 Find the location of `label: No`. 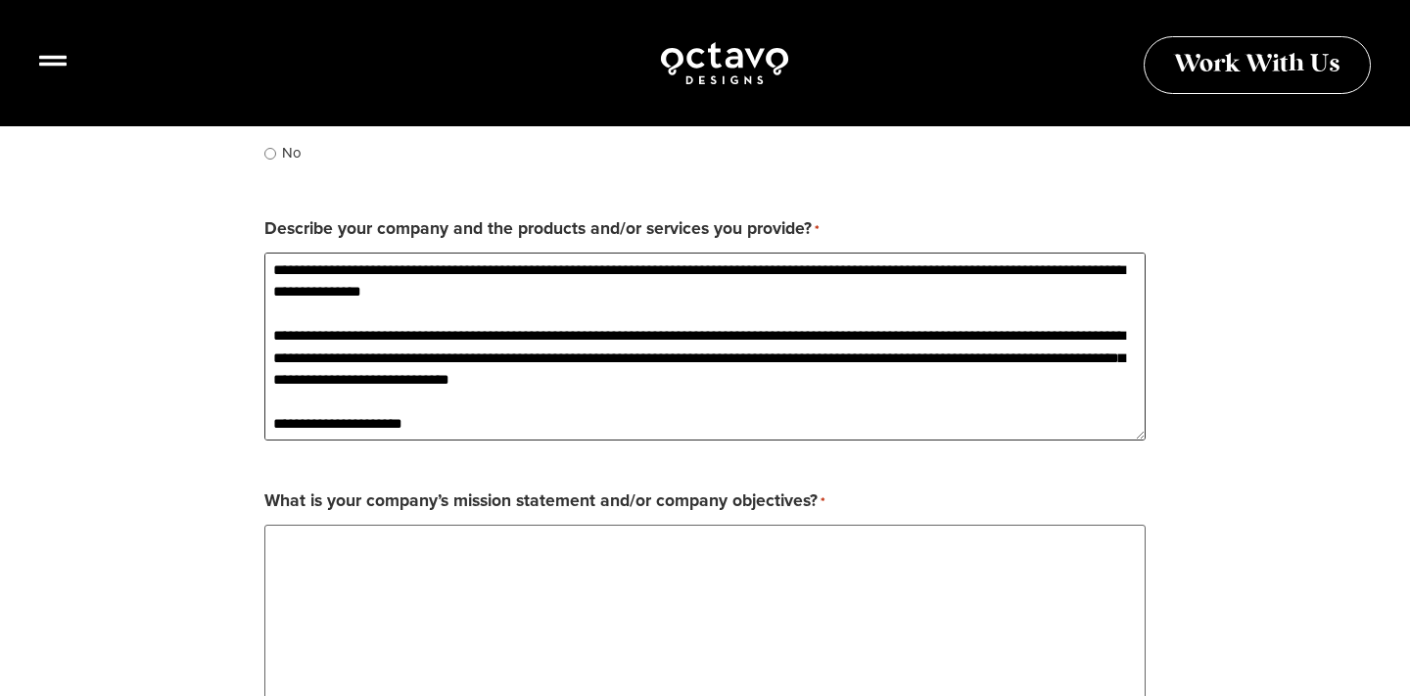

label: No is located at coordinates (292, 154).